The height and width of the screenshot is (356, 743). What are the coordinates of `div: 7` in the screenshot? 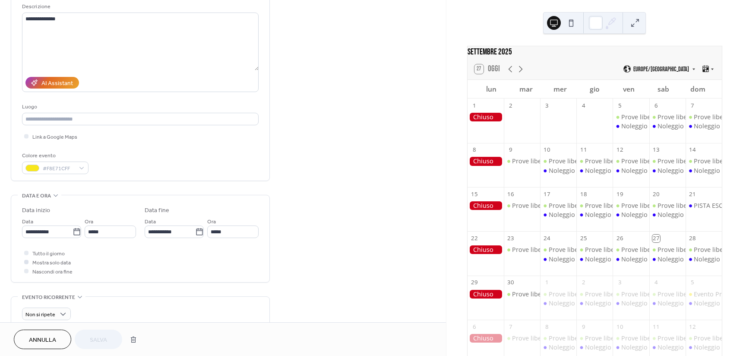 It's located at (693, 105).